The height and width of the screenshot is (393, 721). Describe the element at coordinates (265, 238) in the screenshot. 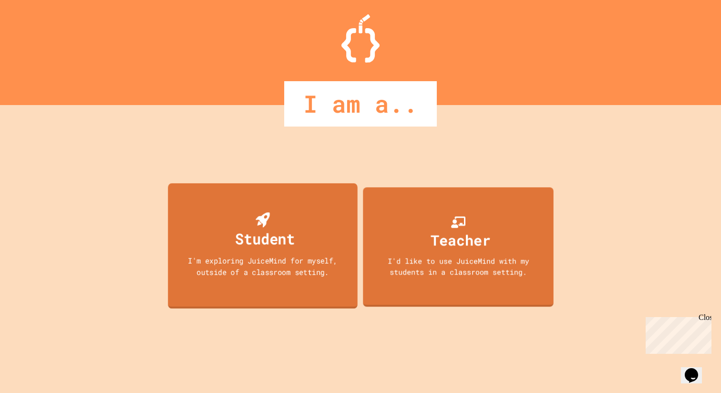

I see `div: Student` at that location.